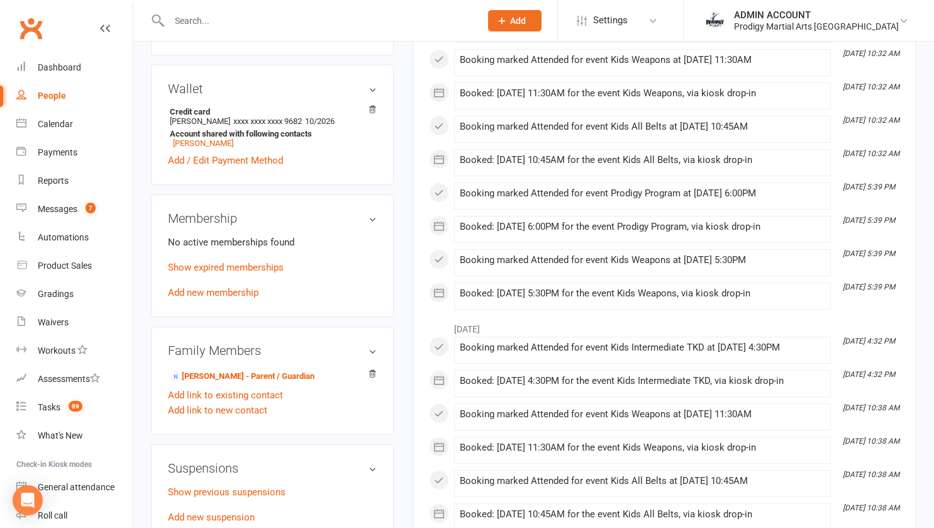  Describe the element at coordinates (57, 152) in the screenshot. I see `div: Payments` at that location.